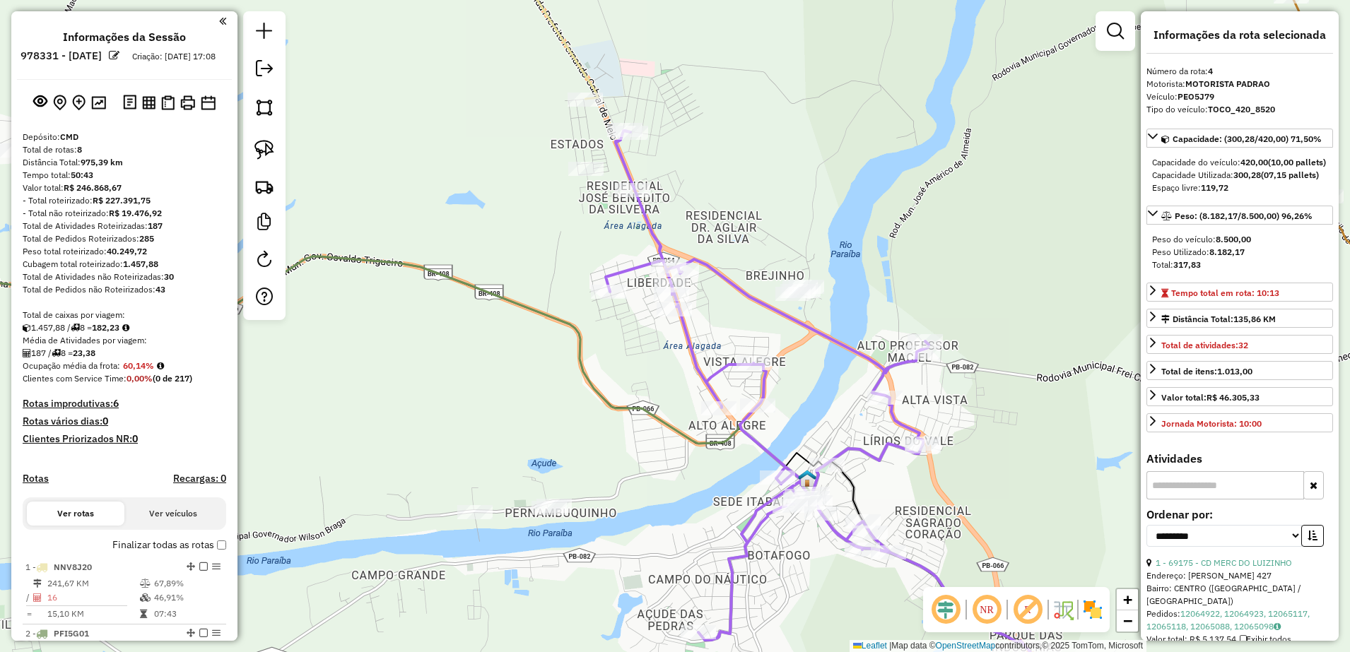 The height and width of the screenshot is (652, 1350). What do you see at coordinates (965, 646) in the screenshot?
I see `a: OpenStreetMap` at bounding box center [965, 646].